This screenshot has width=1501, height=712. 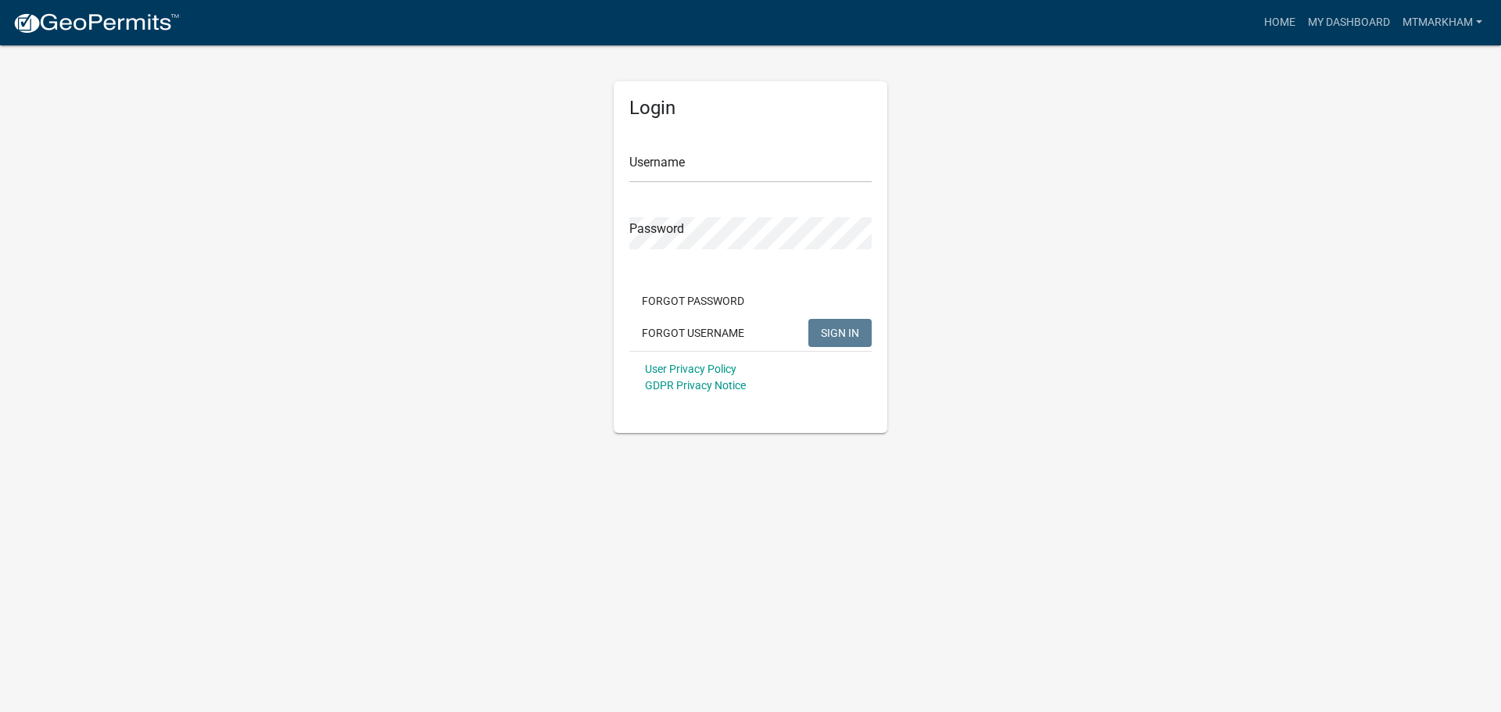 I want to click on button: SIGN IN, so click(x=840, y=333).